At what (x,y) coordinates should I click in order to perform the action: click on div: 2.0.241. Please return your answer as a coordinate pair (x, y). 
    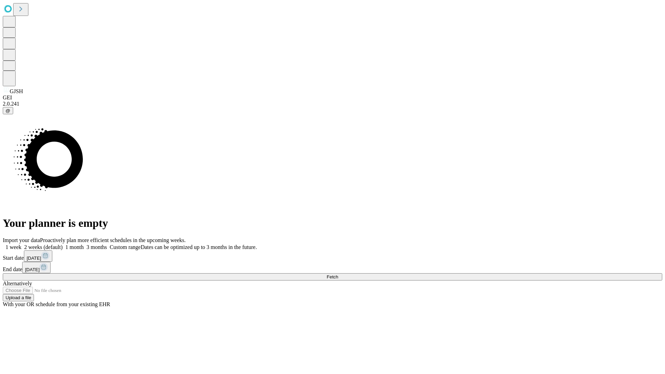
    Looking at the image, I should click on (332, 104).